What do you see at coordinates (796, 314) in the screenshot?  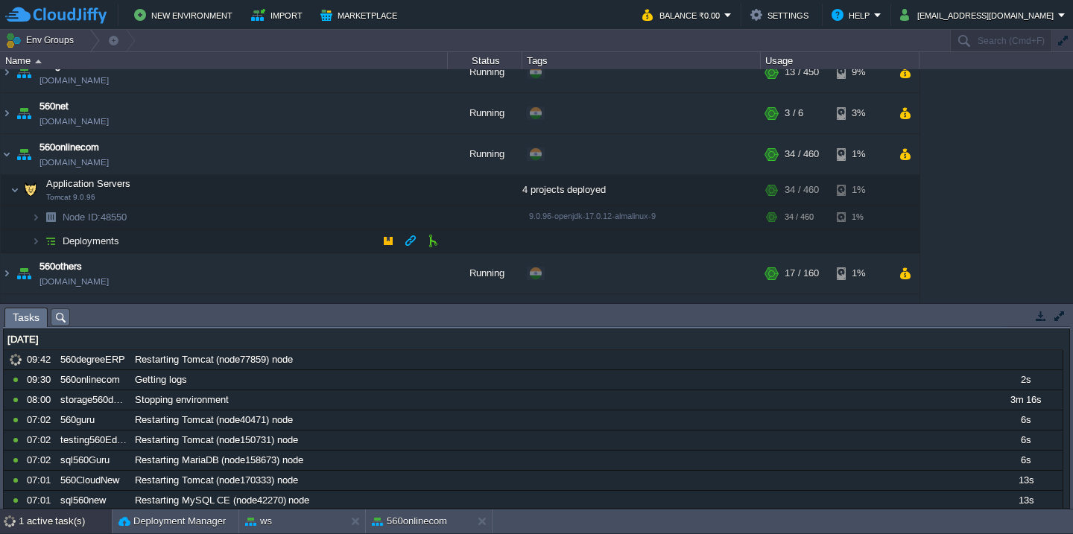 I see `div: 3 / 16` at bounding box center [796, 314].